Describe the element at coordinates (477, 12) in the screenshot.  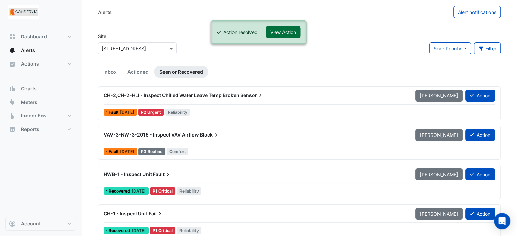
I see `button: Alert notifications` at that location.